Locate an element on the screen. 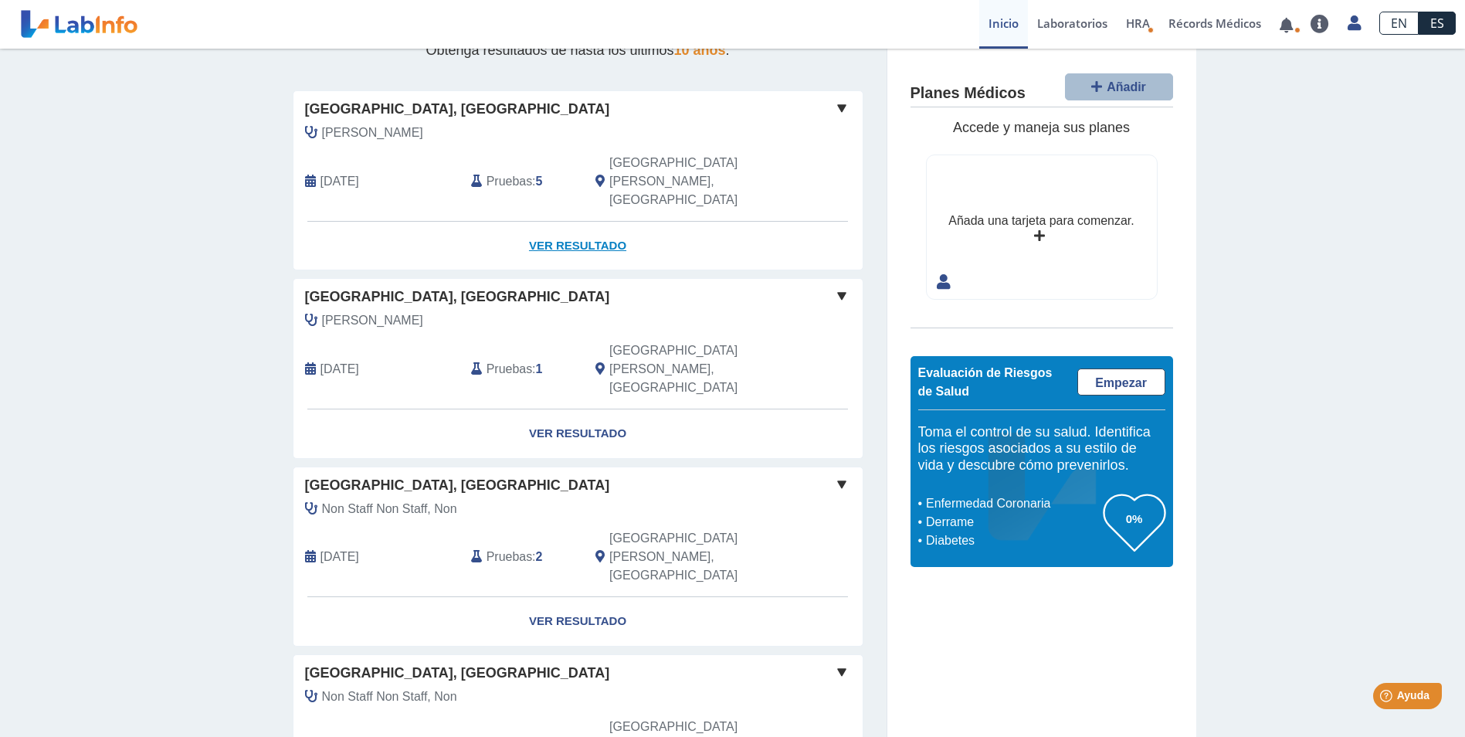  span: Añadir is located at coordinates (1126, 86).